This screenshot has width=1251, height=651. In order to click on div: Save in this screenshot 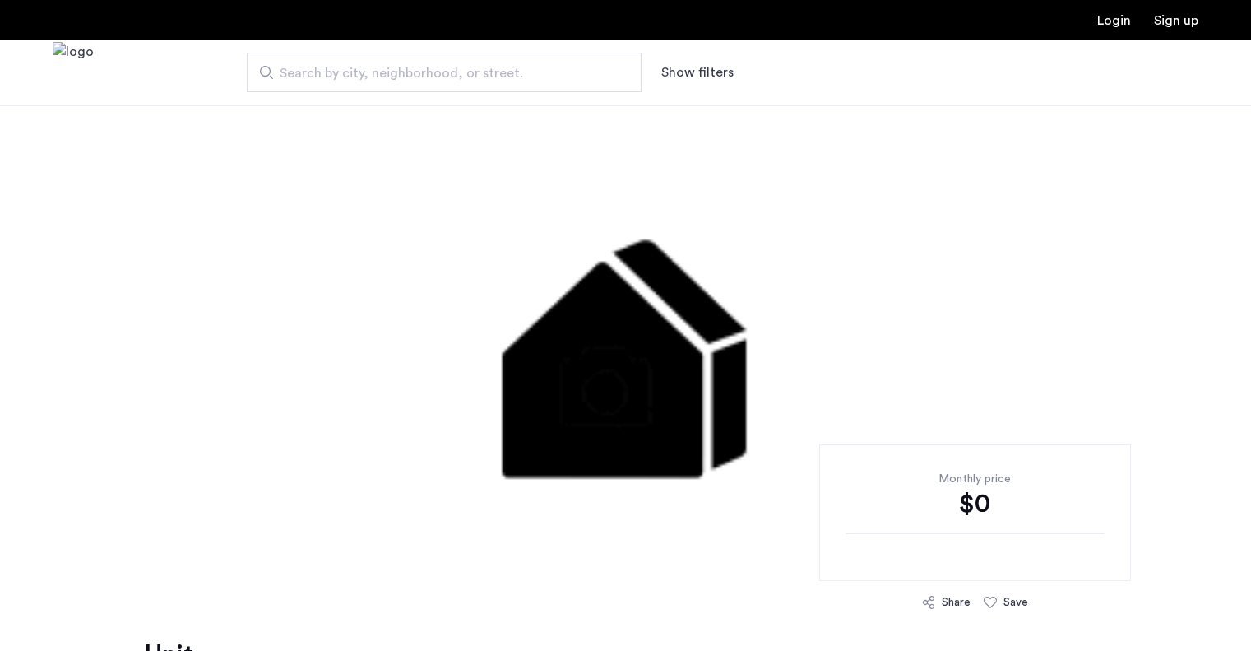, I will do `click(1016, 602)`.